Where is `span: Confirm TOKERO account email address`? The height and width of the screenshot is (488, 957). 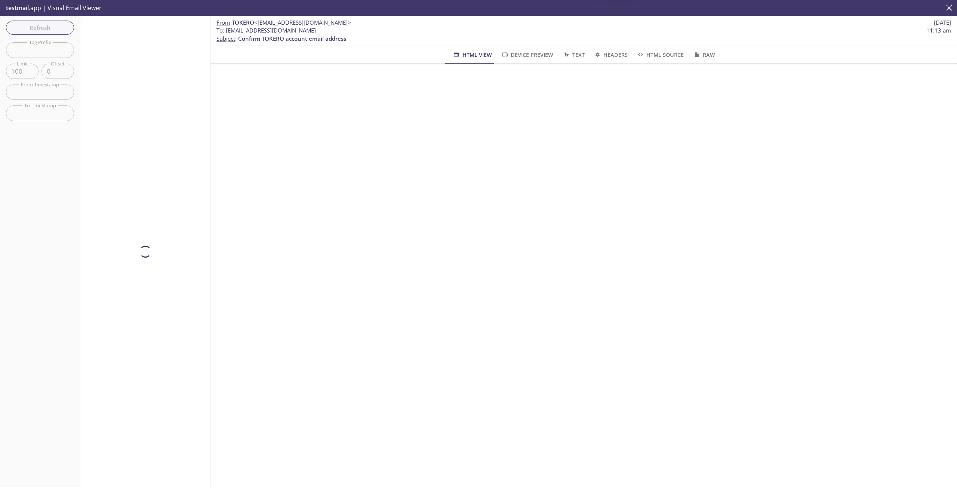
span: Confirm TOKERO account email address is located at coordinates (292, 38).